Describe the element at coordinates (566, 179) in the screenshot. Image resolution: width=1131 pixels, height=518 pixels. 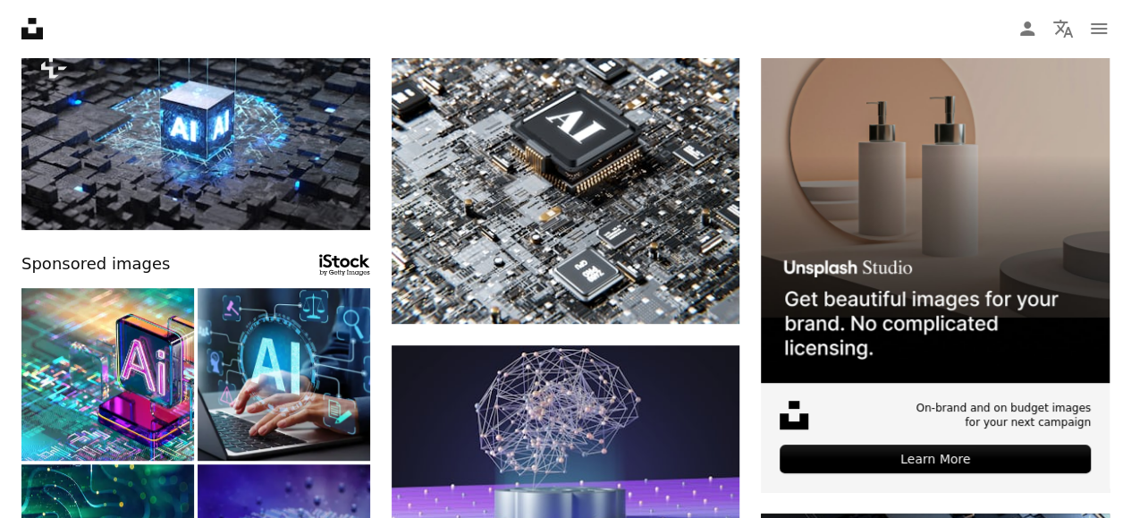
I see `img: a computer chip with the letter a on top of it` at that location.